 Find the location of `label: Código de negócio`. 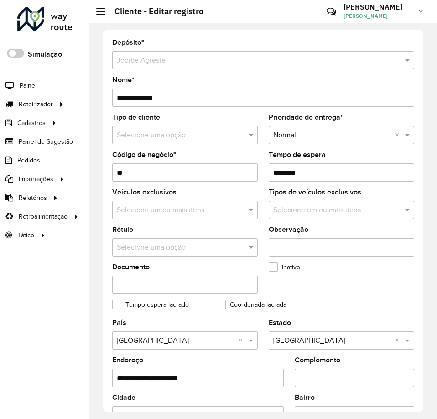

label: Código de negócio is located at coordinates (144, 155).